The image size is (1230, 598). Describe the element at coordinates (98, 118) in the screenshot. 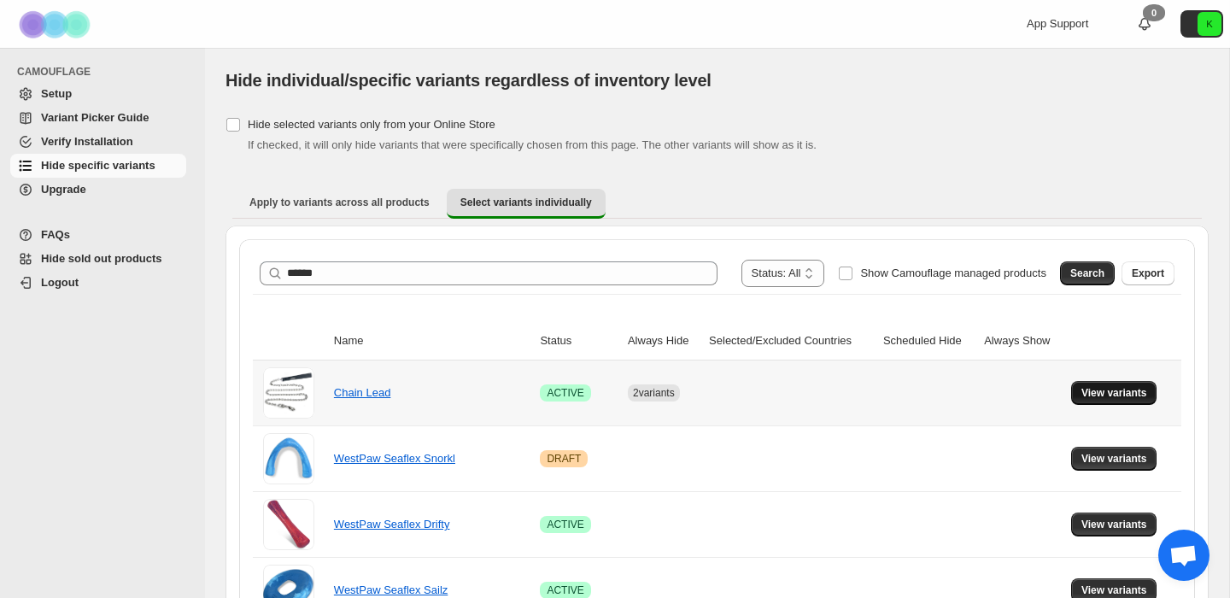

I see `a: Variant Picker Guide` at that location.